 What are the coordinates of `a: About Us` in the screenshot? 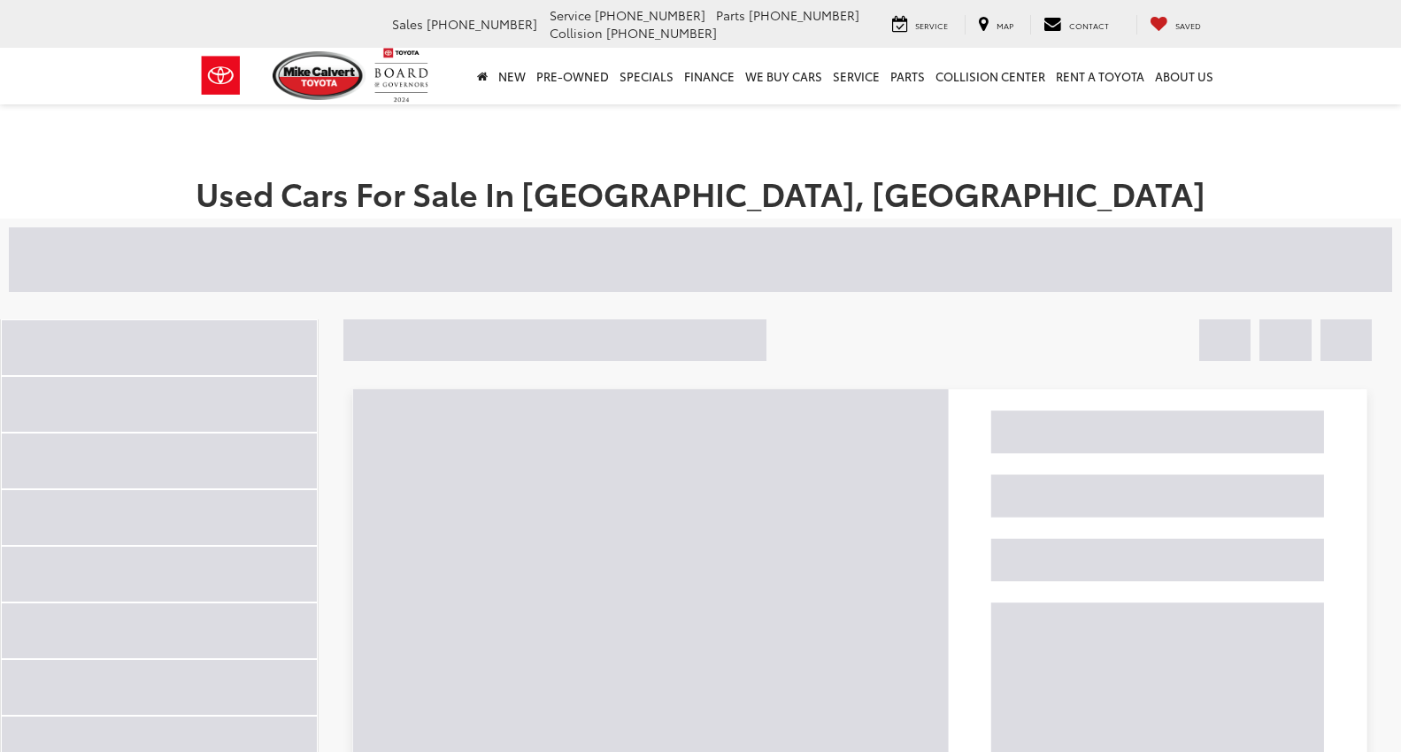 It's located at (1184, 76).